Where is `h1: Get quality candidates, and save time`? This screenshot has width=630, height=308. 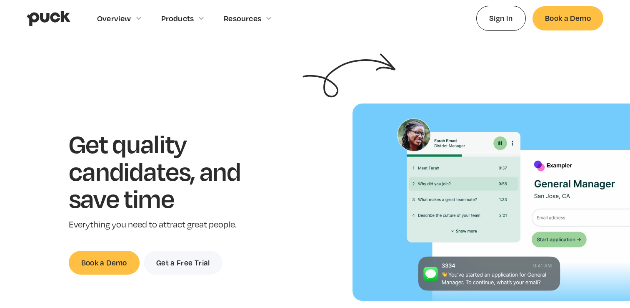
h1: Get quality candidates, and save time is located at coordinates (168, 170).